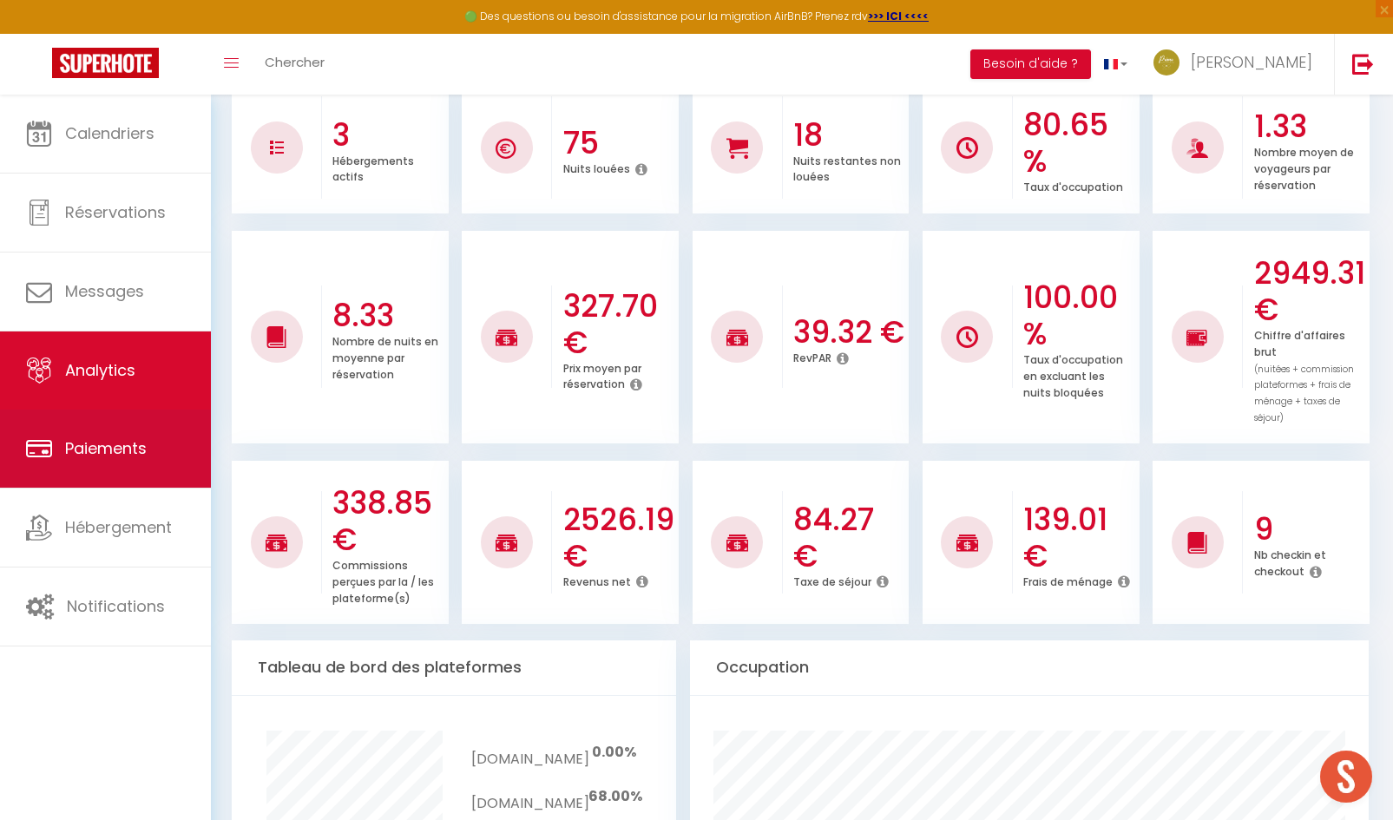 The image size is (1393, 820). Describe the element at coordinates (847, 168) in the screenshot. I see `p: Nuits restantes non louées` at that location.